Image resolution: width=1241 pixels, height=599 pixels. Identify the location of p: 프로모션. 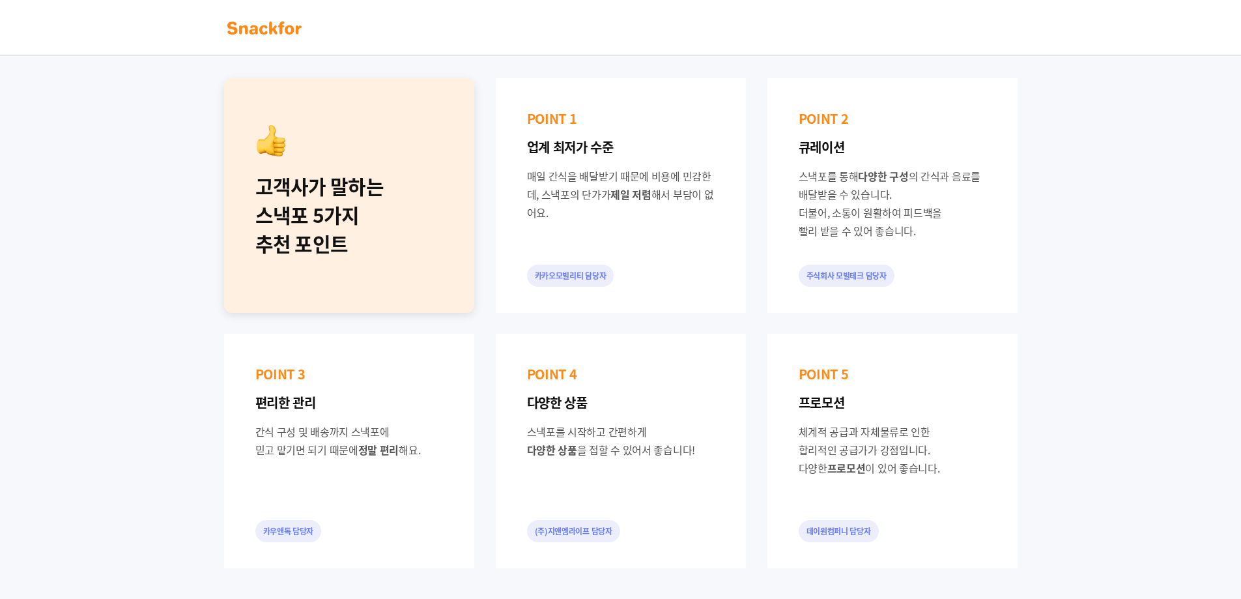
(892, 403).